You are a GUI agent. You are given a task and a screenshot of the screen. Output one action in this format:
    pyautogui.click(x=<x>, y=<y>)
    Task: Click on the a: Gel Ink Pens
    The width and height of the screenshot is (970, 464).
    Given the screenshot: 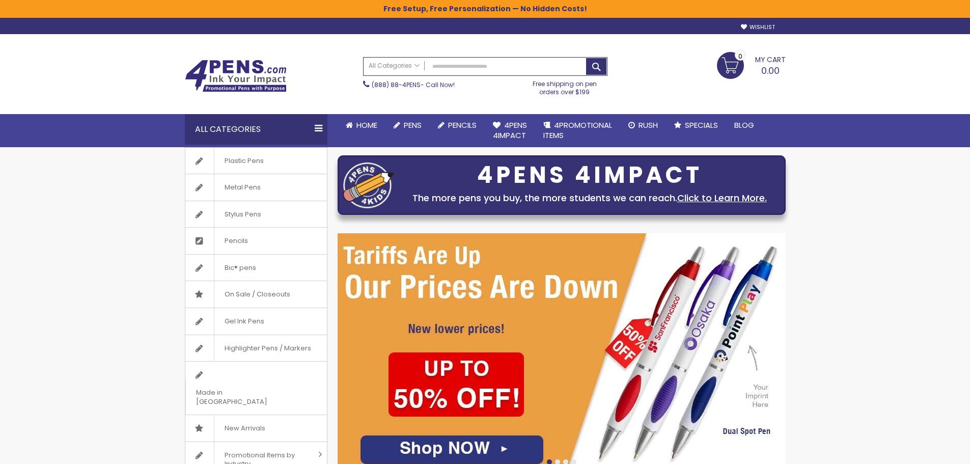 What is the action you would take?
    pyautogui.click(x=256, y=321)
    